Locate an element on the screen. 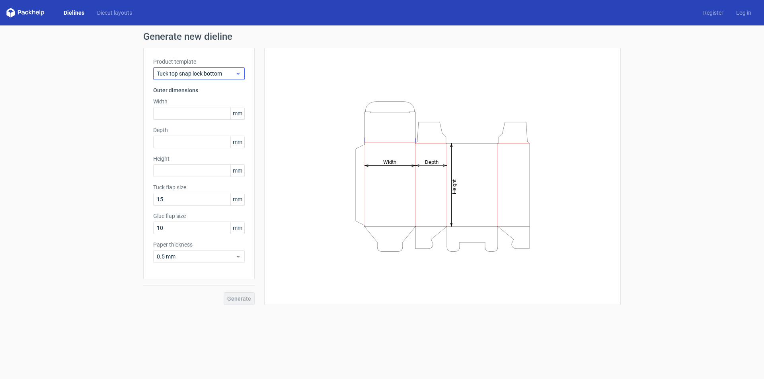  a: Log in is located at coordinates (744, 13).